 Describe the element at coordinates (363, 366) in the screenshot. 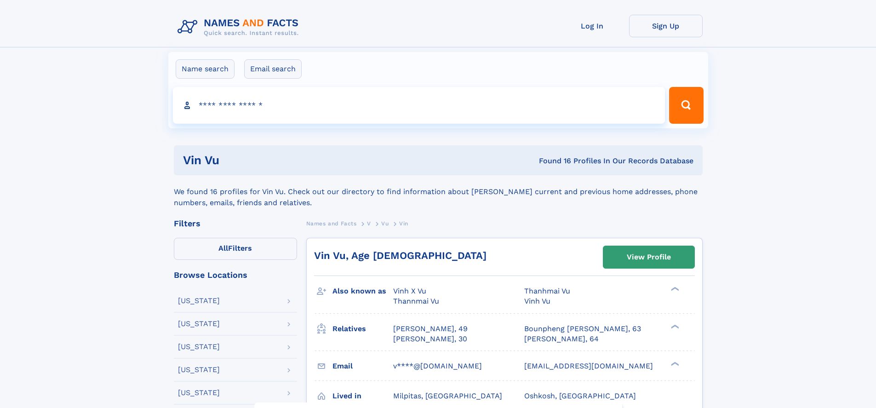

I see `h3: Email` at that location.